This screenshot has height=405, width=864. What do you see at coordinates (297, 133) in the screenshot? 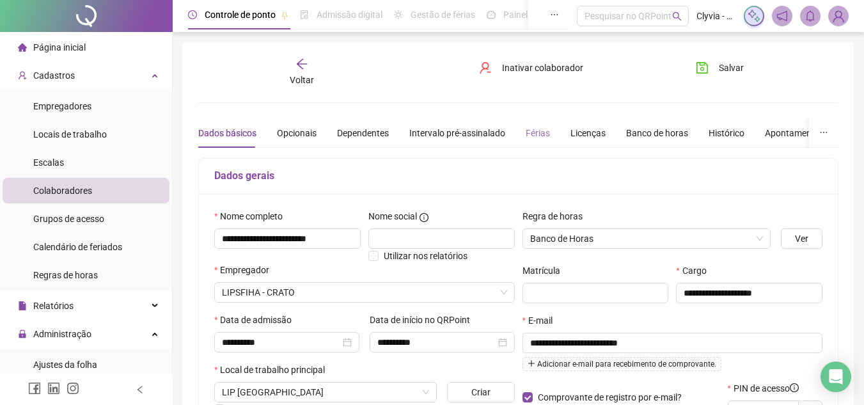
I see `div: Opcionais` at bounding box center [297, 133].